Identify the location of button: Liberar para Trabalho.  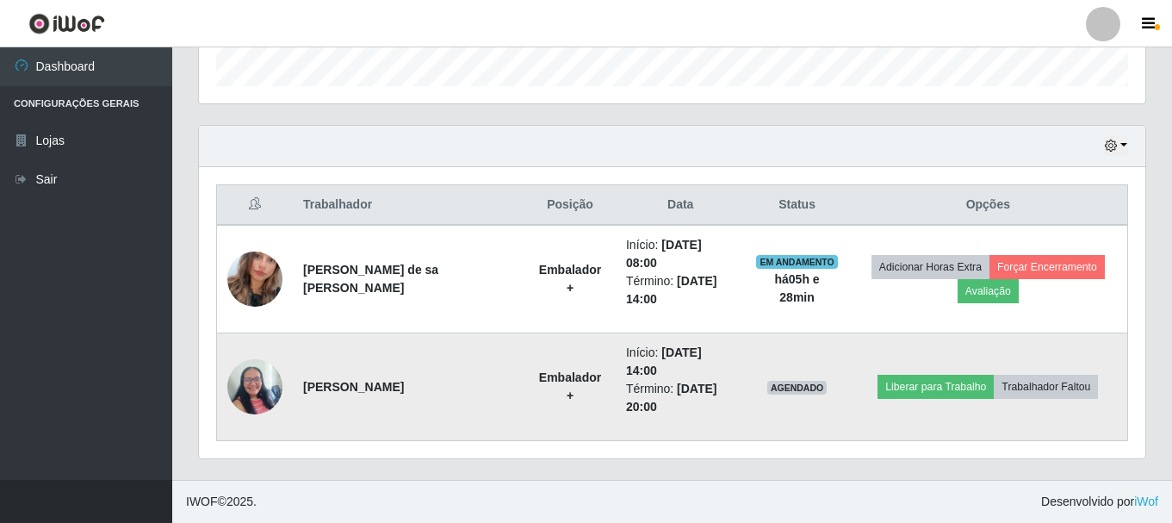
(935, 387).